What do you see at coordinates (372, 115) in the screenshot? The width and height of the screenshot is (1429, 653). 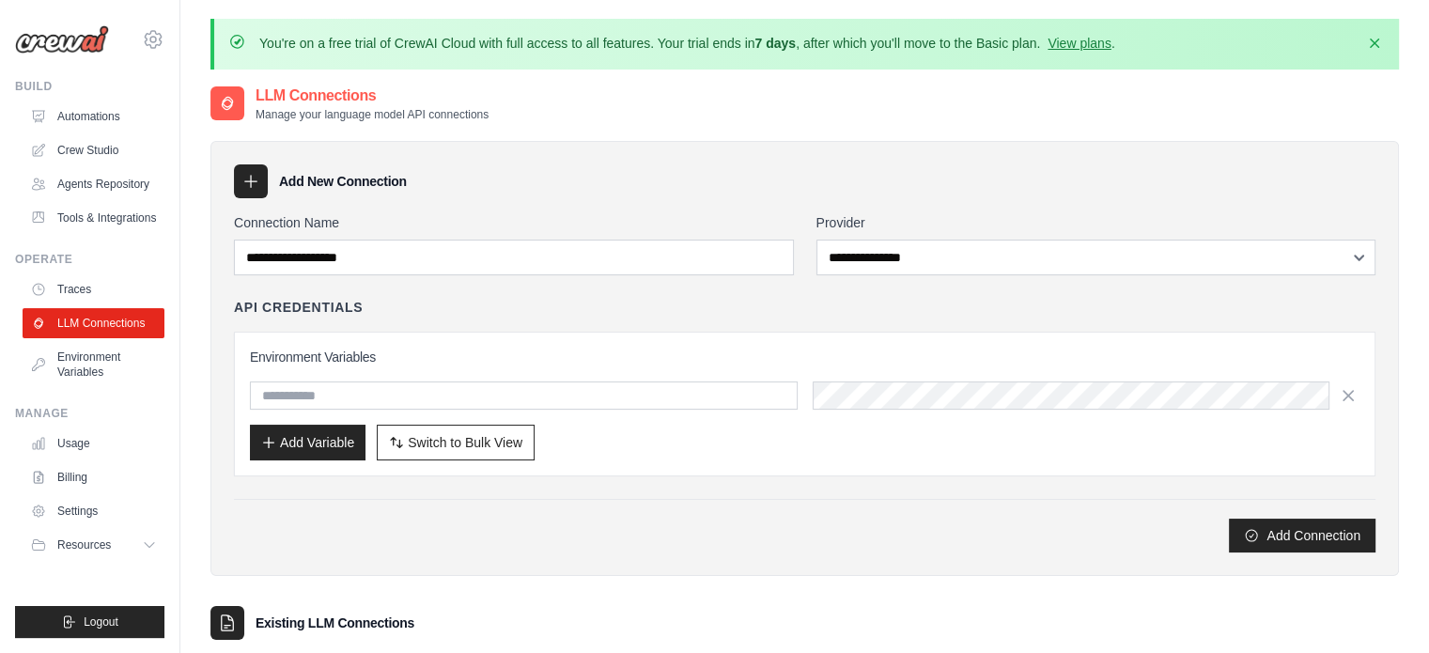 I see `p: Manage your language model API connections` at bounding box center [372, 115].